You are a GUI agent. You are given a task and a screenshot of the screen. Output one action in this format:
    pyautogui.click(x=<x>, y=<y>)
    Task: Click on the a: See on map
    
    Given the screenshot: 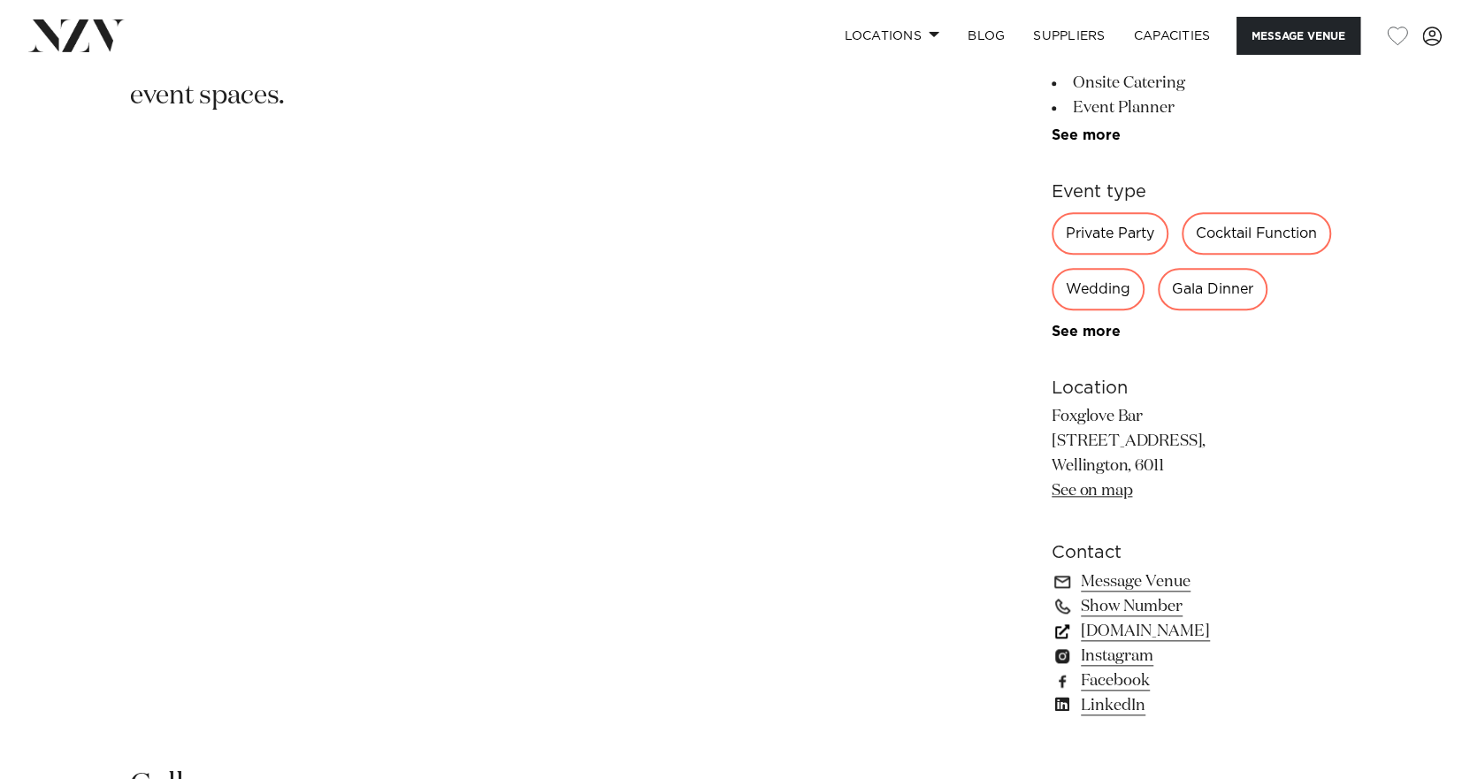 What is the action you would take?
    pyautogui.click(x=1091, y=491)
    